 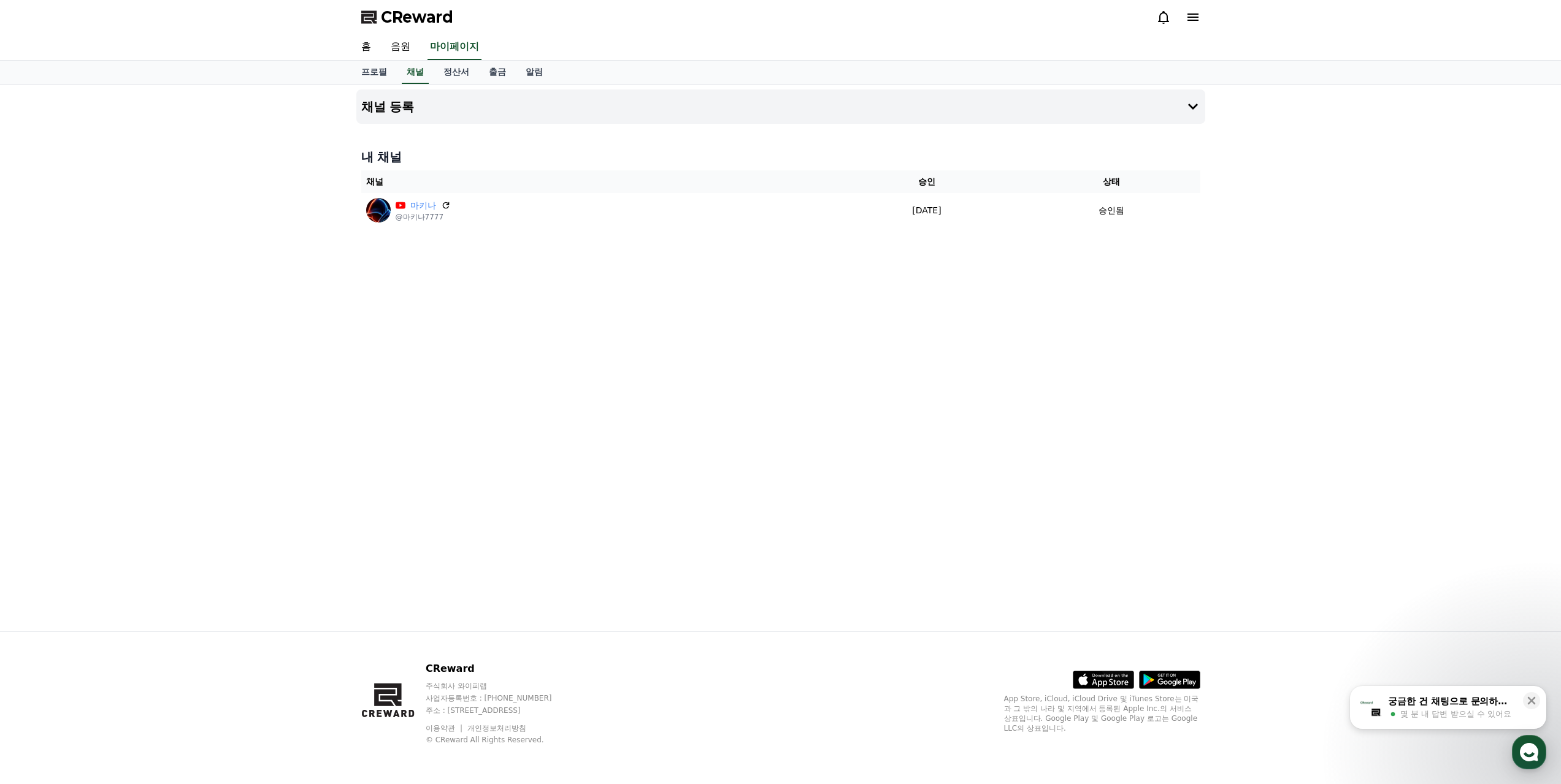 I want to click on a: 개인정보처리방침, so click(x=496, y=728).